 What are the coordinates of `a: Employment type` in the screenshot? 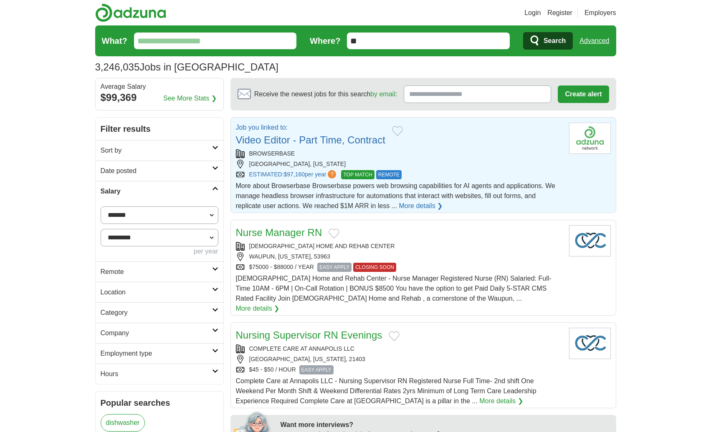 It's located at (159, 353).